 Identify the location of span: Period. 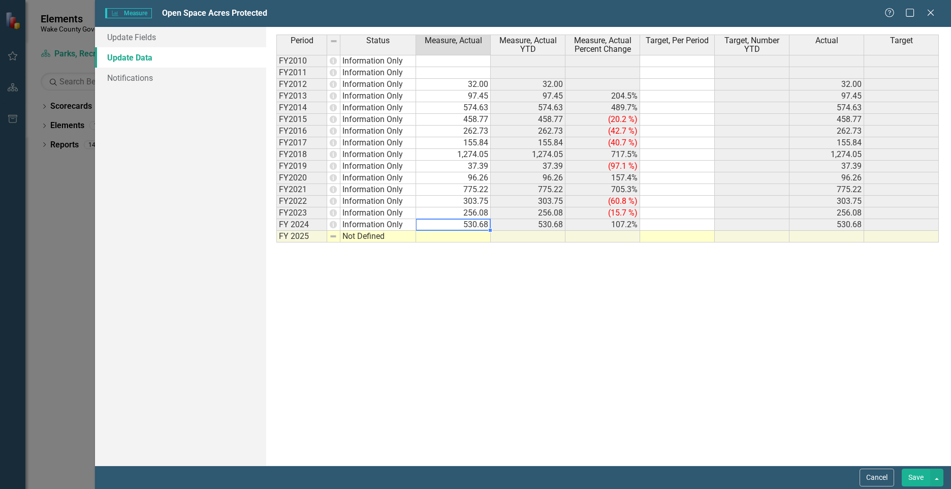
(302, 41).